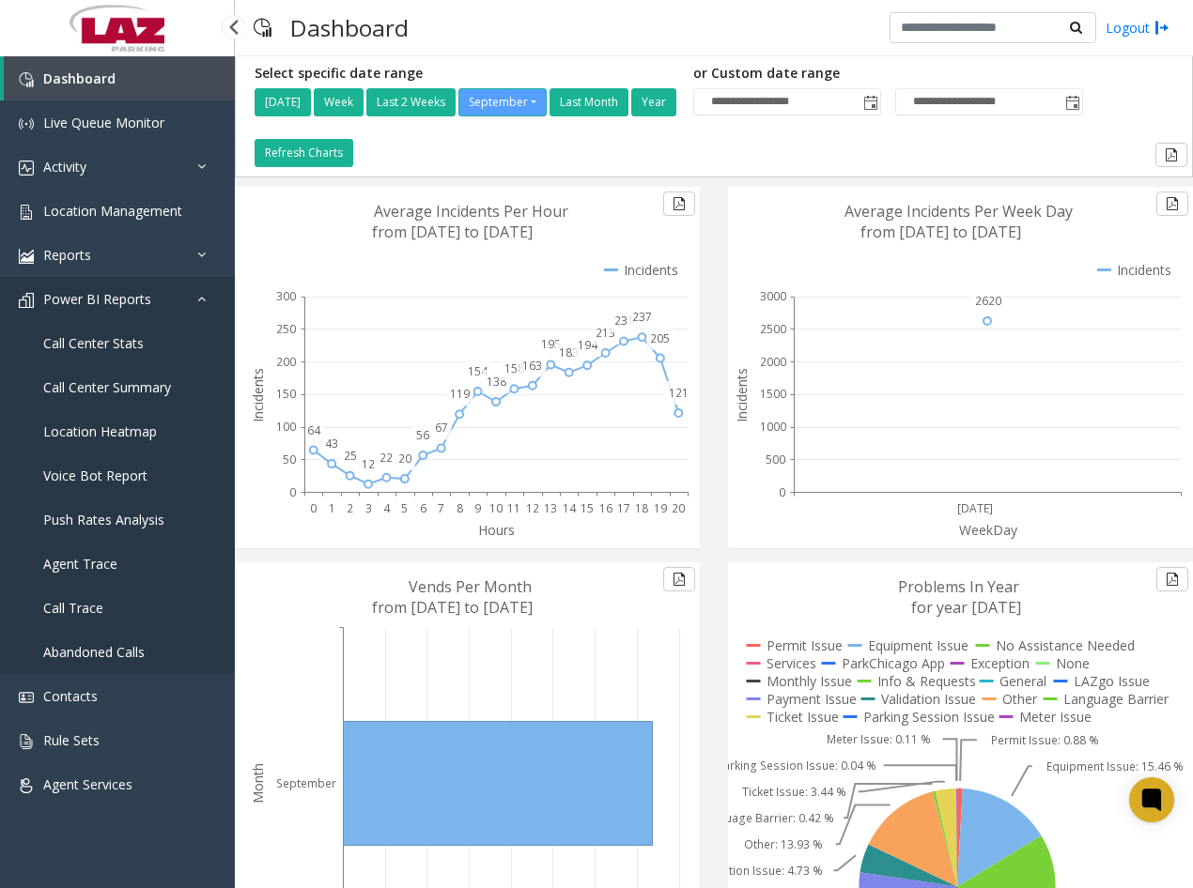 This screenshot has height=888, width=1193. What do you see at coordinates (587, 508) in the screenshot?
I see `text: 15` at bounding box center [587, 508].